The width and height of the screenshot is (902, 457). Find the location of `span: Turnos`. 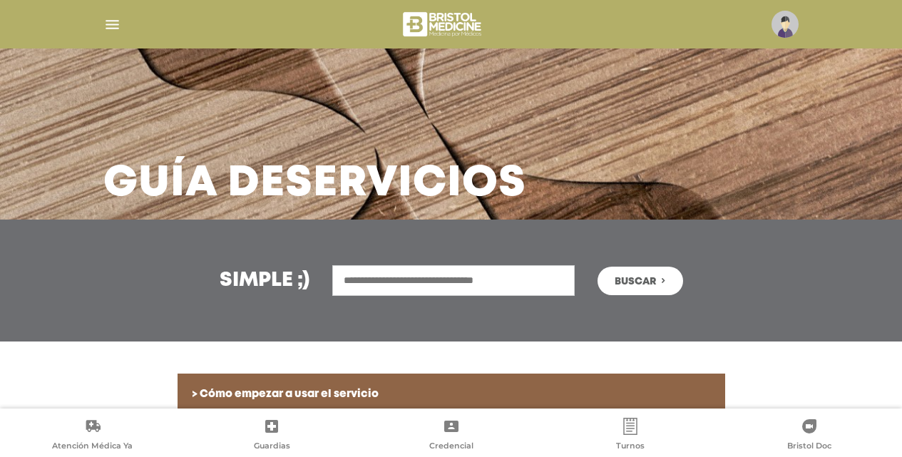

span: Turnos is located at coordinates (630, 447).